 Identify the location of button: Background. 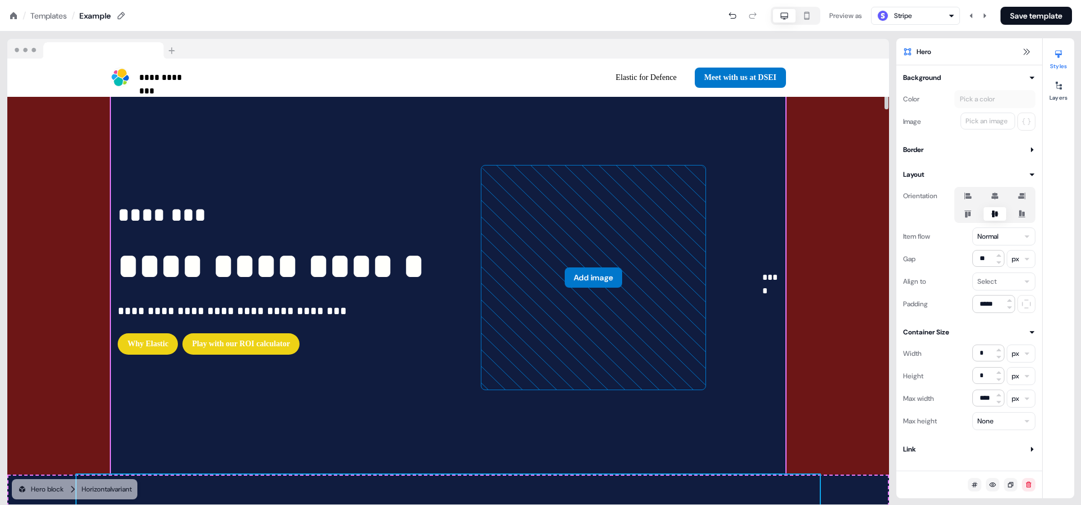
(969, 78).